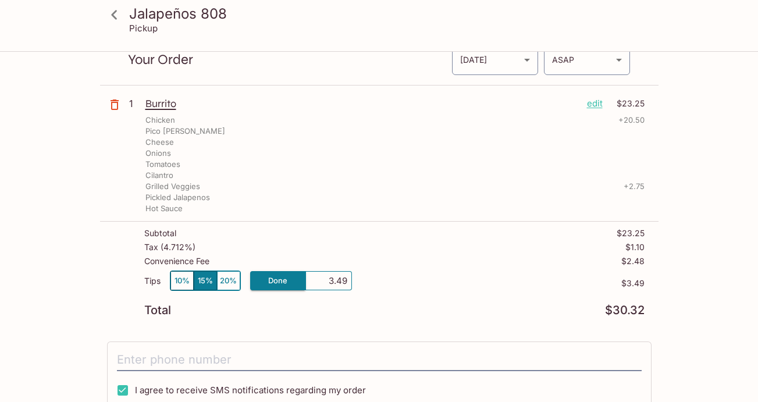  Describe the element at coordinates (498, 283) in the screenshot. I see `p: $3.49` at that location.